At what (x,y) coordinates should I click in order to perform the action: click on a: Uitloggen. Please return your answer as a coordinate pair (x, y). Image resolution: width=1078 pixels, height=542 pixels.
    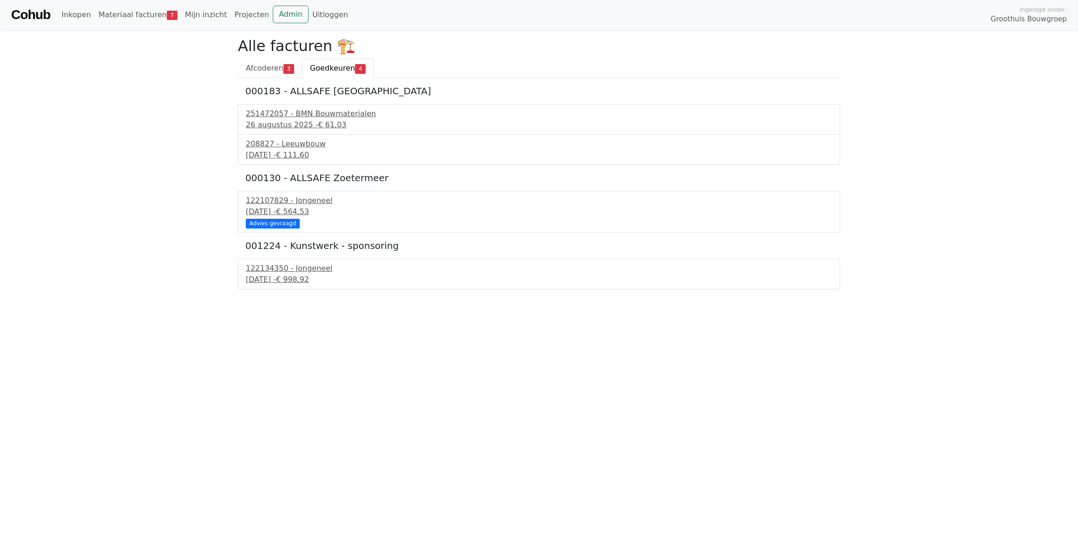
    Looking at the image, I should click on (330, 15).